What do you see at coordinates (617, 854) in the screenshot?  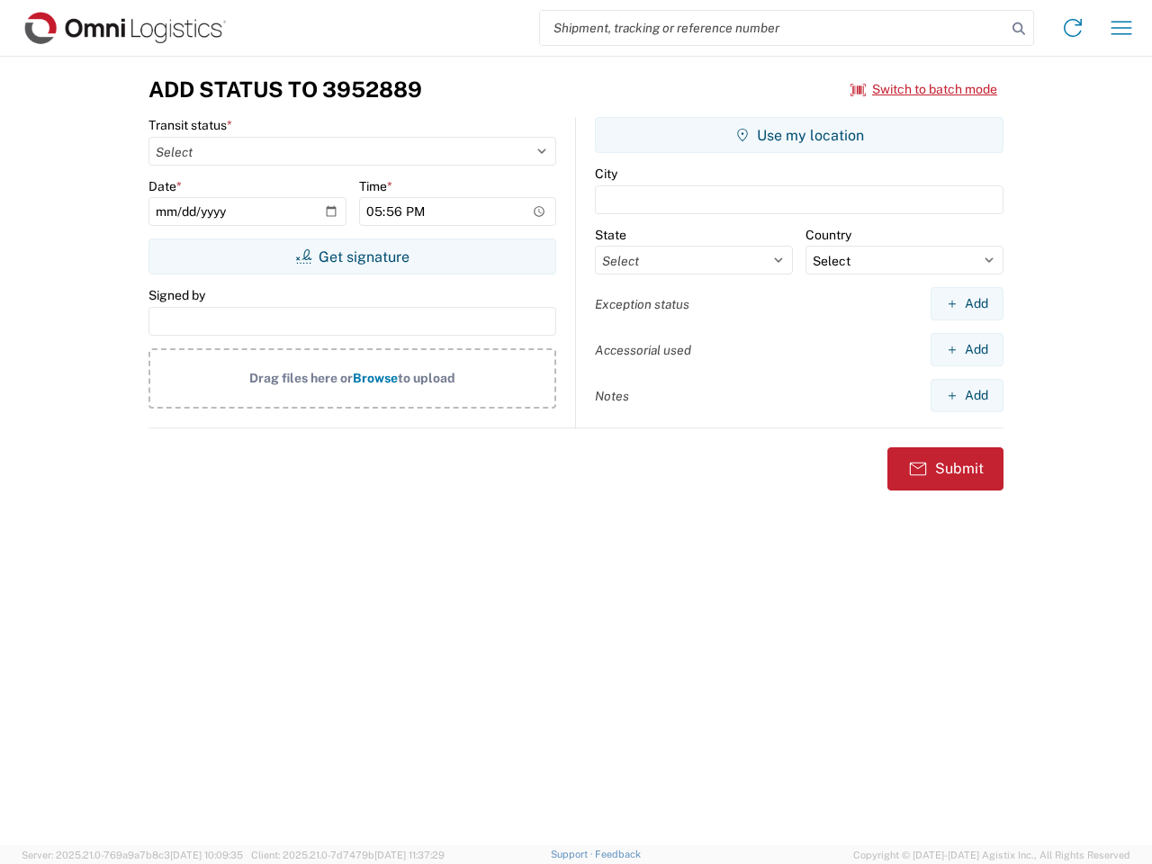 I see `a: Feedback` at bounding box center [617, 854].